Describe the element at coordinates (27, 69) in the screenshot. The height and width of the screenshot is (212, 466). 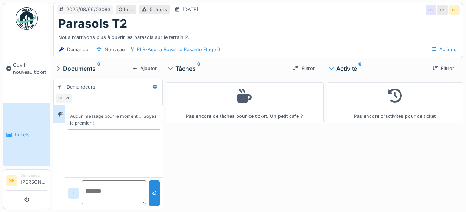
I see `a: Ouvrir nouveau ticket` at that location.